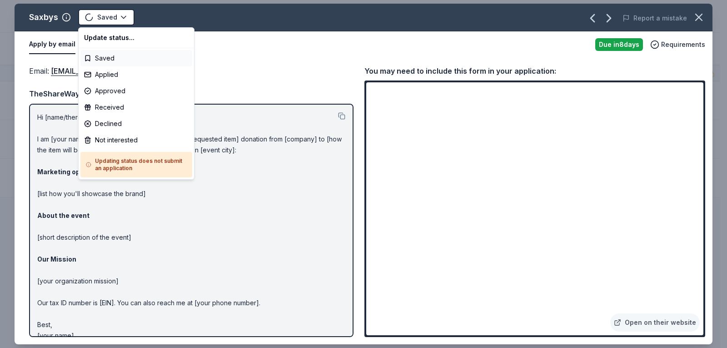  What do you see at coordinates (136, 58) in the screenshot?
I see `div: Saved` at bounding box center [136, 58].